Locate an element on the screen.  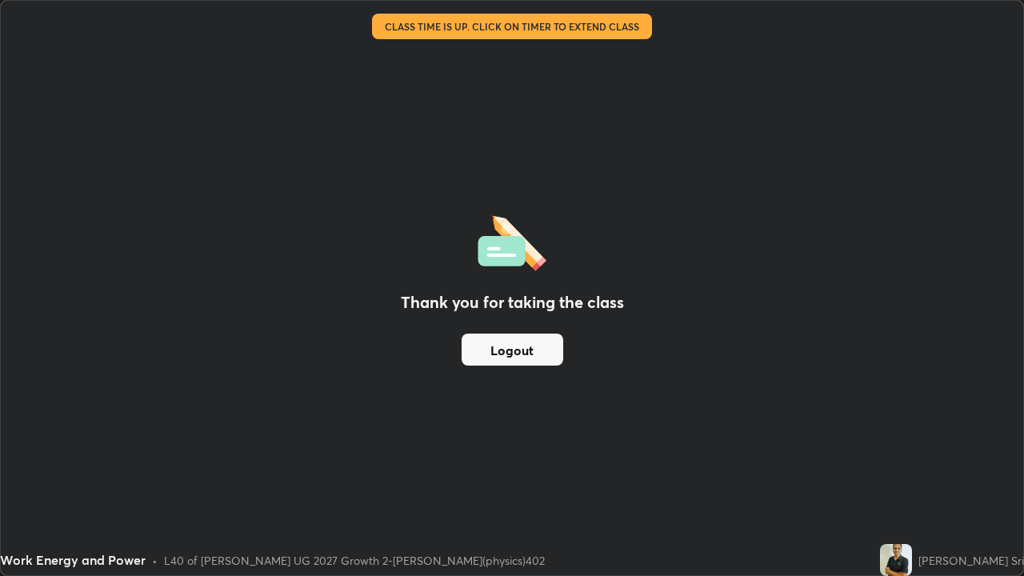
h2: Thank you for taking the class is located at coordinates (512, 302).